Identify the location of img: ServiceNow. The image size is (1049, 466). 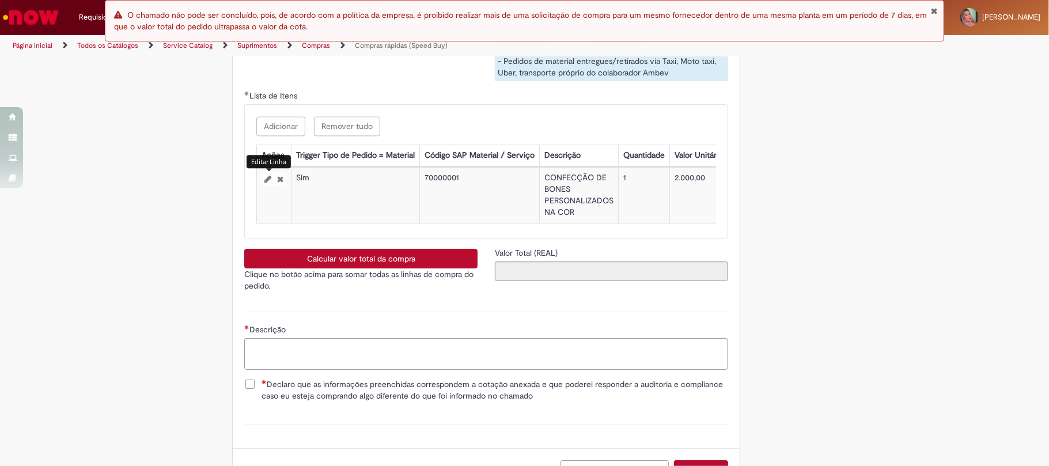
(31, 17).